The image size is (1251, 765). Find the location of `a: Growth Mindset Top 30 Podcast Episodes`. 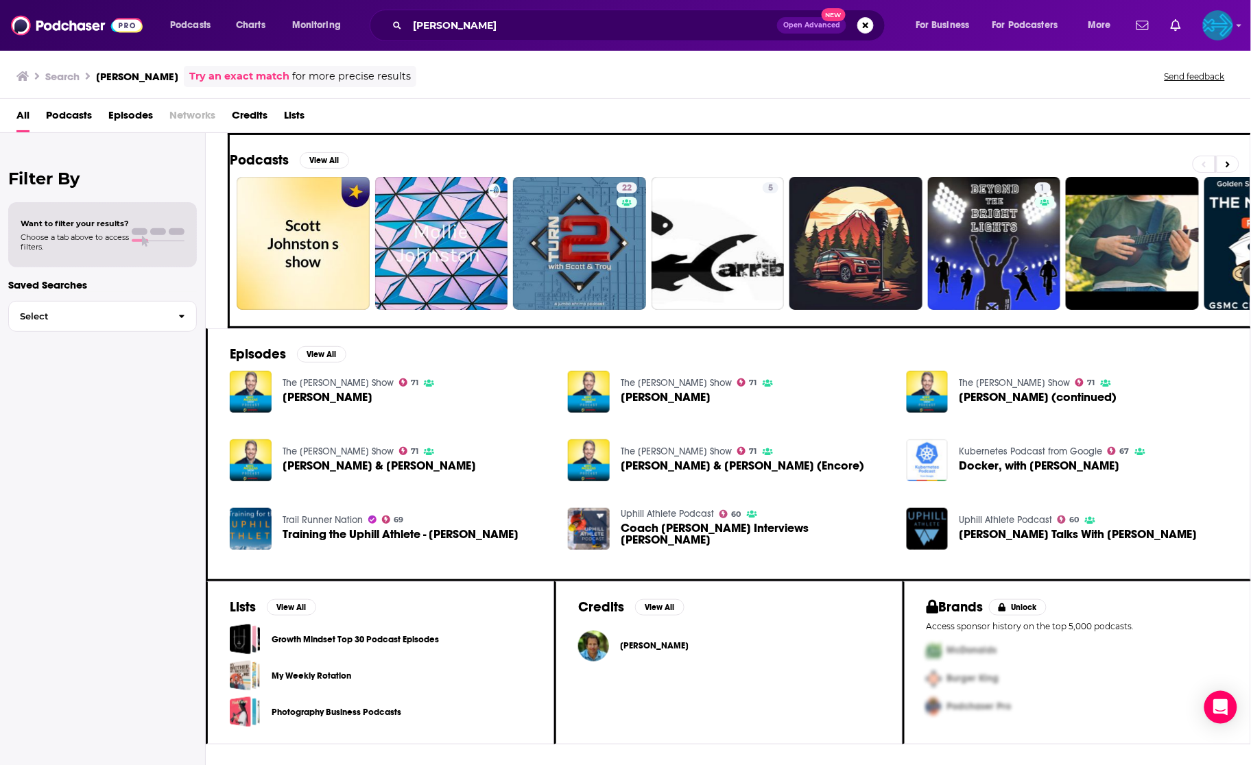

a: Growth Mindset Top 30 Podcast Episodes is located at coordinates (355, 640).